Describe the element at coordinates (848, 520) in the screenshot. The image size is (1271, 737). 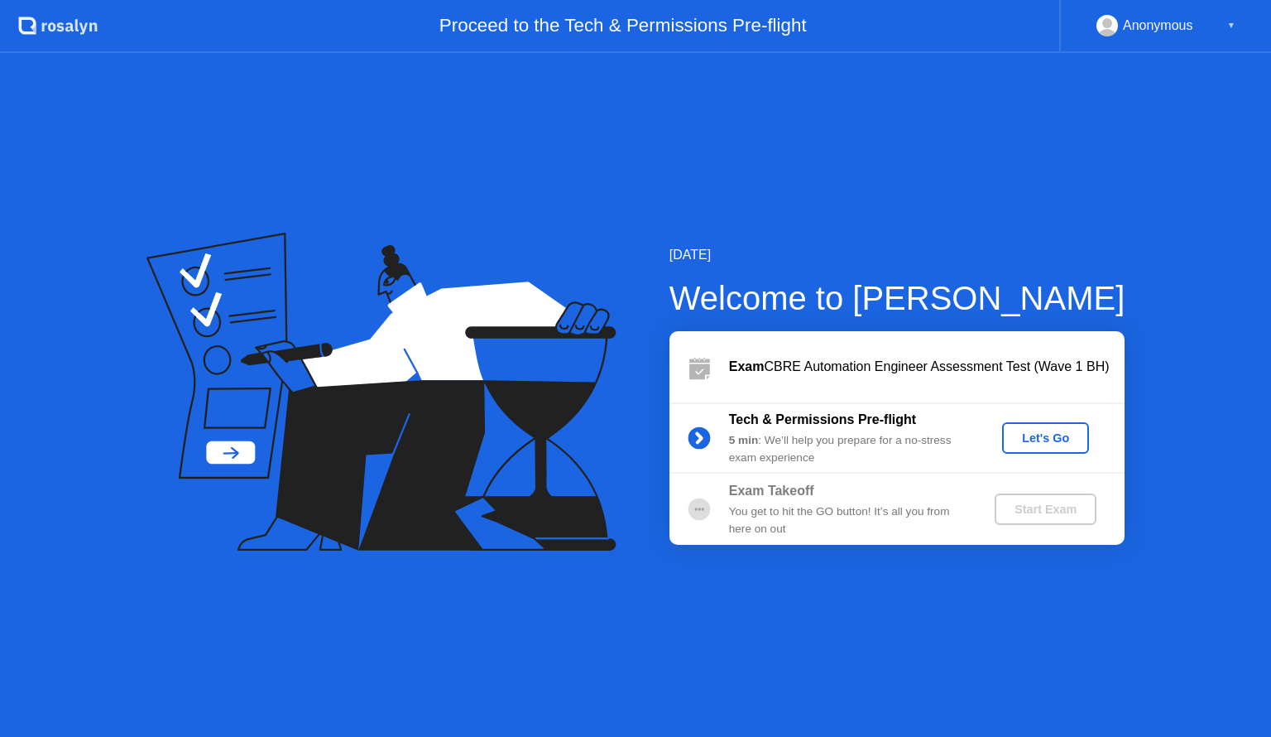
I see `div: You get to hit the GO button! It’s all you from here on out` at that location.